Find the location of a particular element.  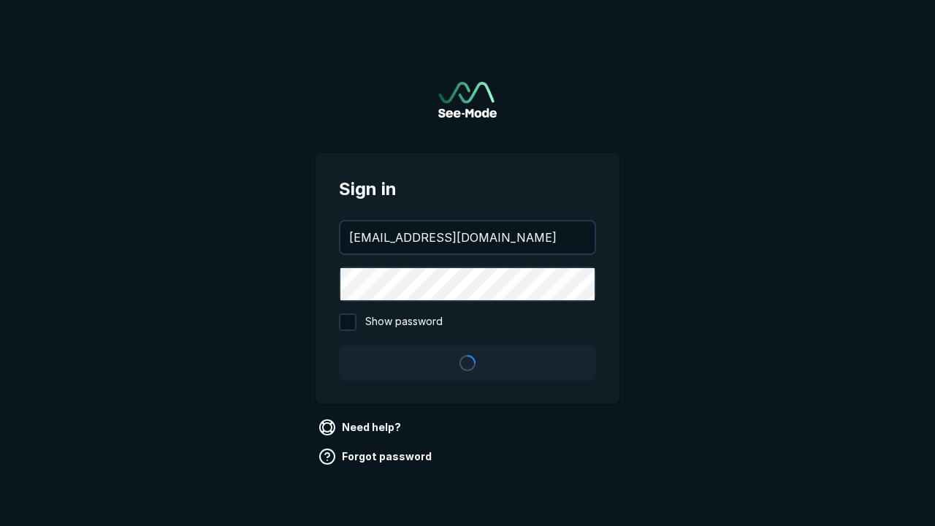

a: Go to sign in is located at coordinates (468, 99).